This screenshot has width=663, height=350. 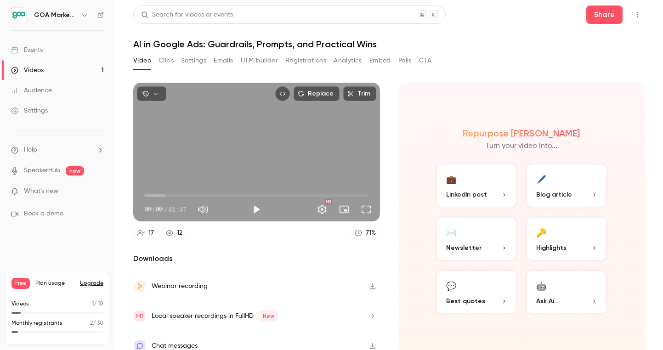 I want to click on div: Search for videos or events, so click(x=187, y=15).